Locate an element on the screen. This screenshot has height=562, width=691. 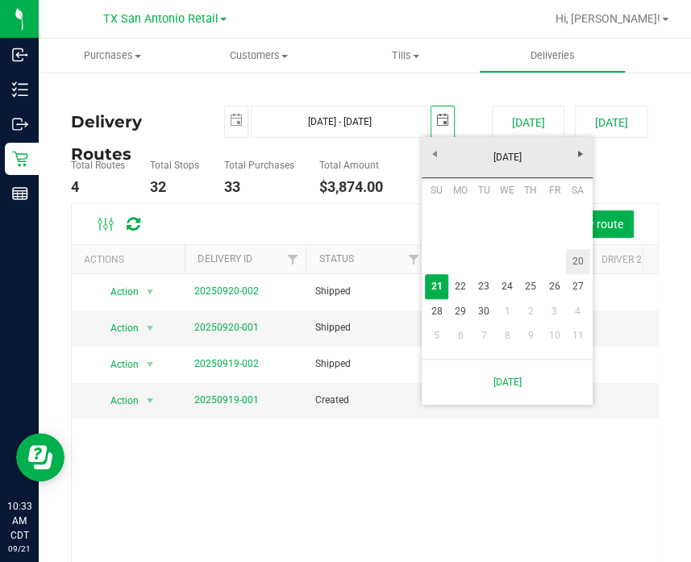
div: Actions is located at coordinates (131, 260).